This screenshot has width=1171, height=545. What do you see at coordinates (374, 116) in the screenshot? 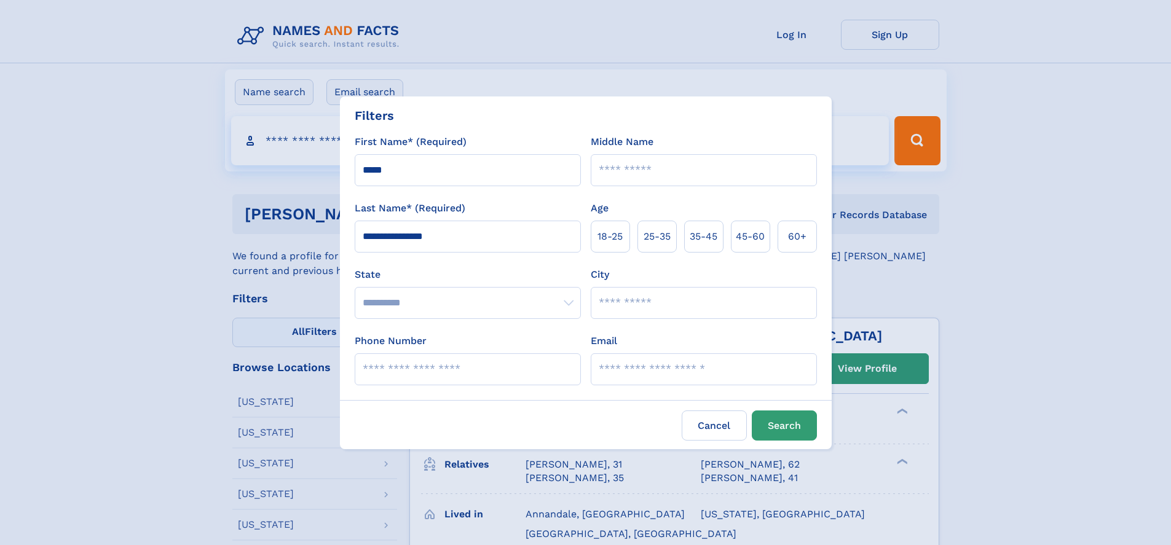
I see `div: Filters` at bounding box center [374, 116].